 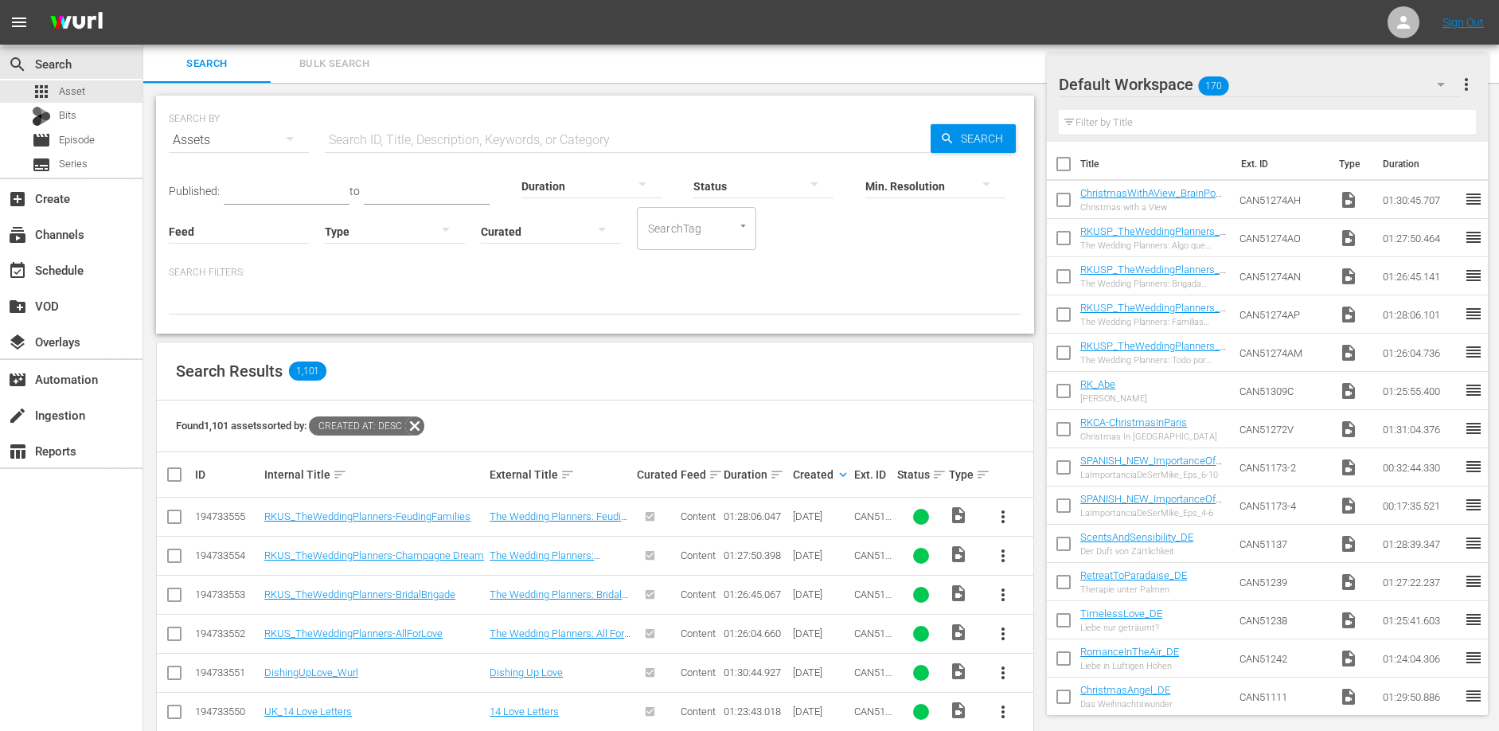 What do you see at coordinates (1152, 199) in the screenshot?
I see `a: ChristmasWithAView_BrainPower` at bounding box center [1152, 199].